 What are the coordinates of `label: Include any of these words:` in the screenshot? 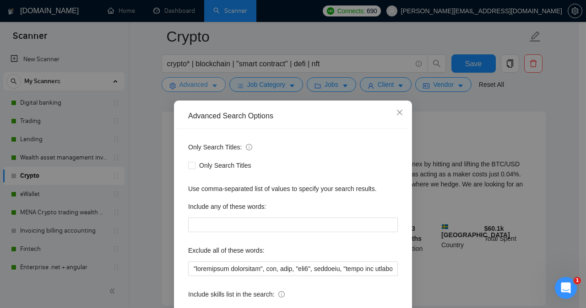 It's located at (227, 207).